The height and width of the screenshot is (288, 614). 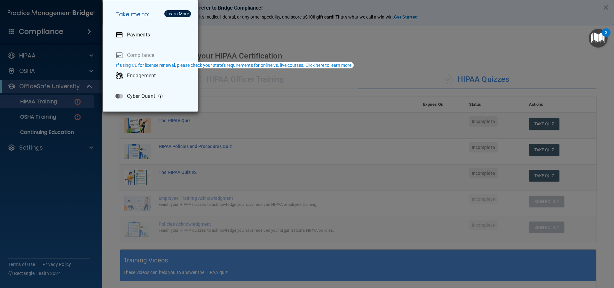 What do you see at coordinates (234, 65) in the screenshot?
I see `div: If using CE for license renewal, please check your state's requirements for online vs. live cours...` at bounding box center [234, 65].